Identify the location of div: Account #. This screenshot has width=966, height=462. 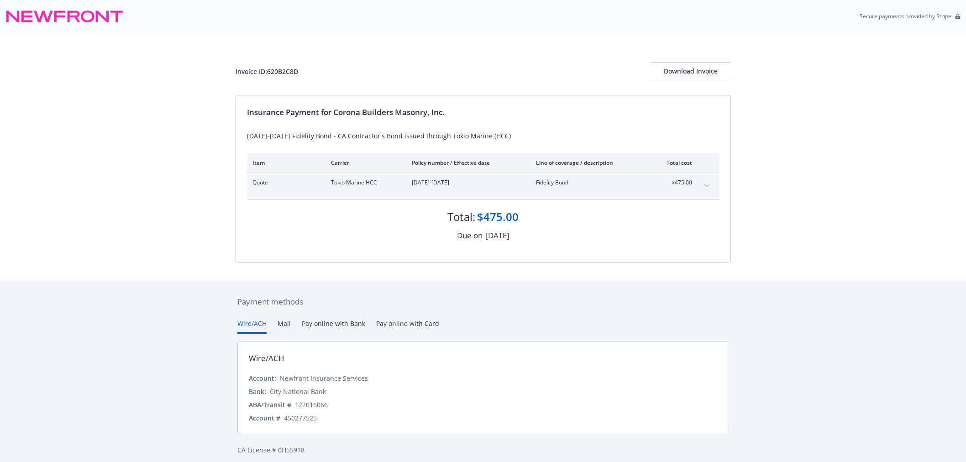
(264, 418).